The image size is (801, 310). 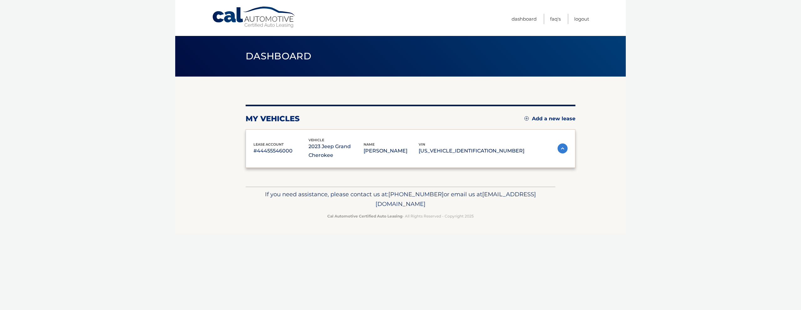 I want to click on img: add.svg, so click(x=527, y=119).